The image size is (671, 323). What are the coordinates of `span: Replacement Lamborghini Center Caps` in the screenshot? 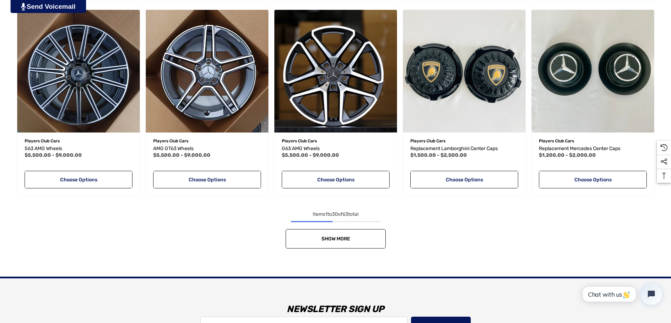 It's located at (454, 148).